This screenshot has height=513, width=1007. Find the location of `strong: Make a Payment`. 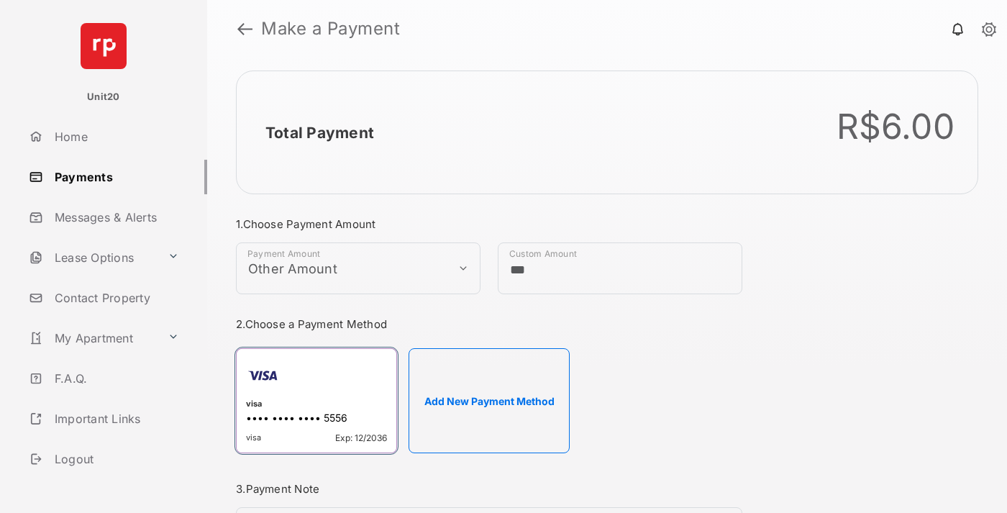

strong: Make a Payment is located at coordinates (330, 29).